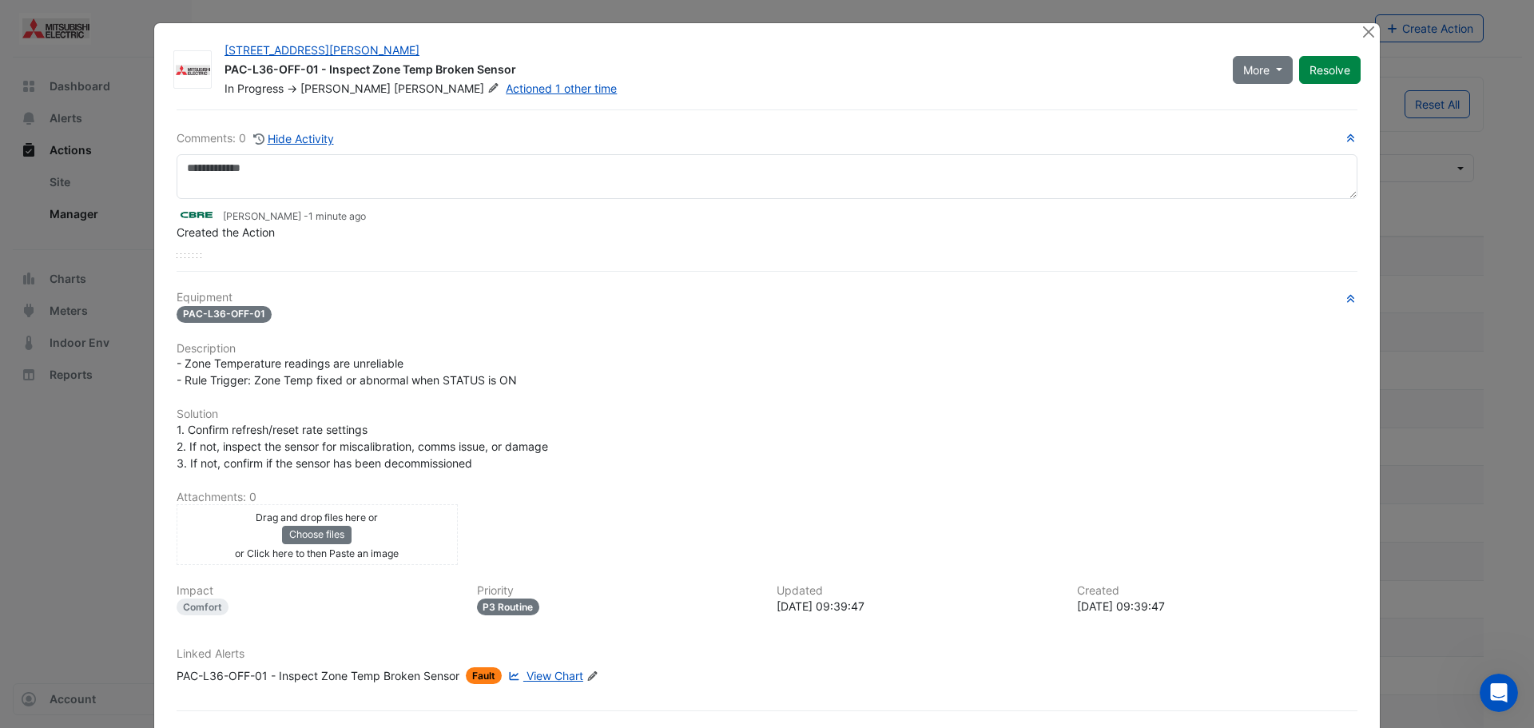 The height and width of the screenshot is (728, 1534). I want to click on img: CBRE LaSalle, so click(197, 215).